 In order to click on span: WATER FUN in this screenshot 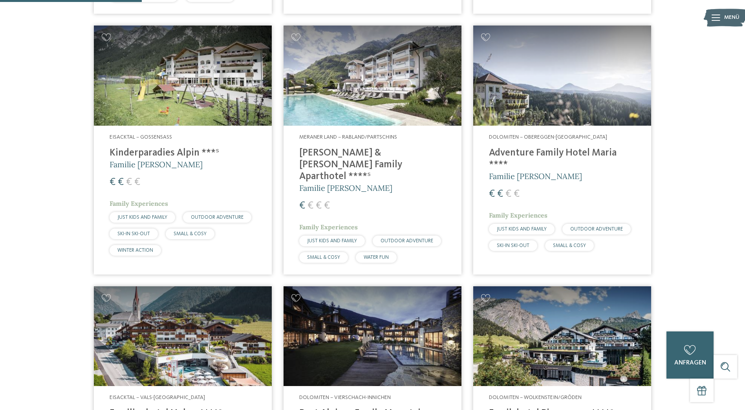, I will do `click(376, 257)`.